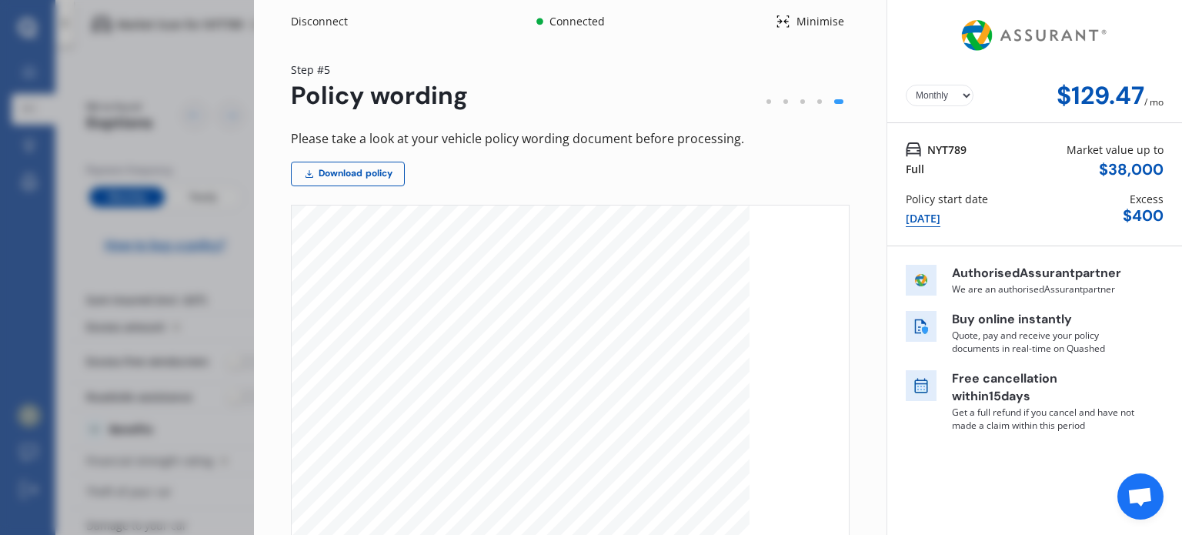 This screenshot has height=535, width=1182. Describe the element at coordinates (530, 478) in the screenshot. I see `span: Unless otherwise stated, all cover is subject to the loss or damage occurring during the Period o...` at that location.